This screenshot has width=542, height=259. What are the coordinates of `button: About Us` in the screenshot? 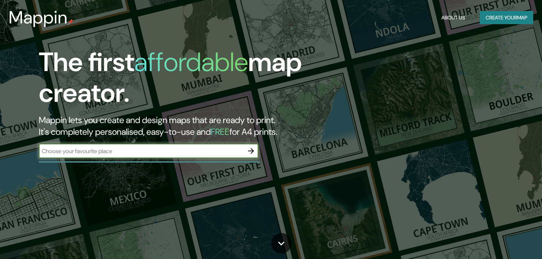 It's located at (453, 18).